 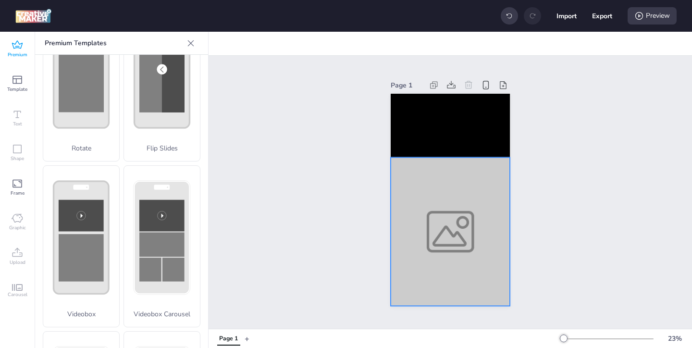 I want to click on span: Shape, so click(x=17, y=159).